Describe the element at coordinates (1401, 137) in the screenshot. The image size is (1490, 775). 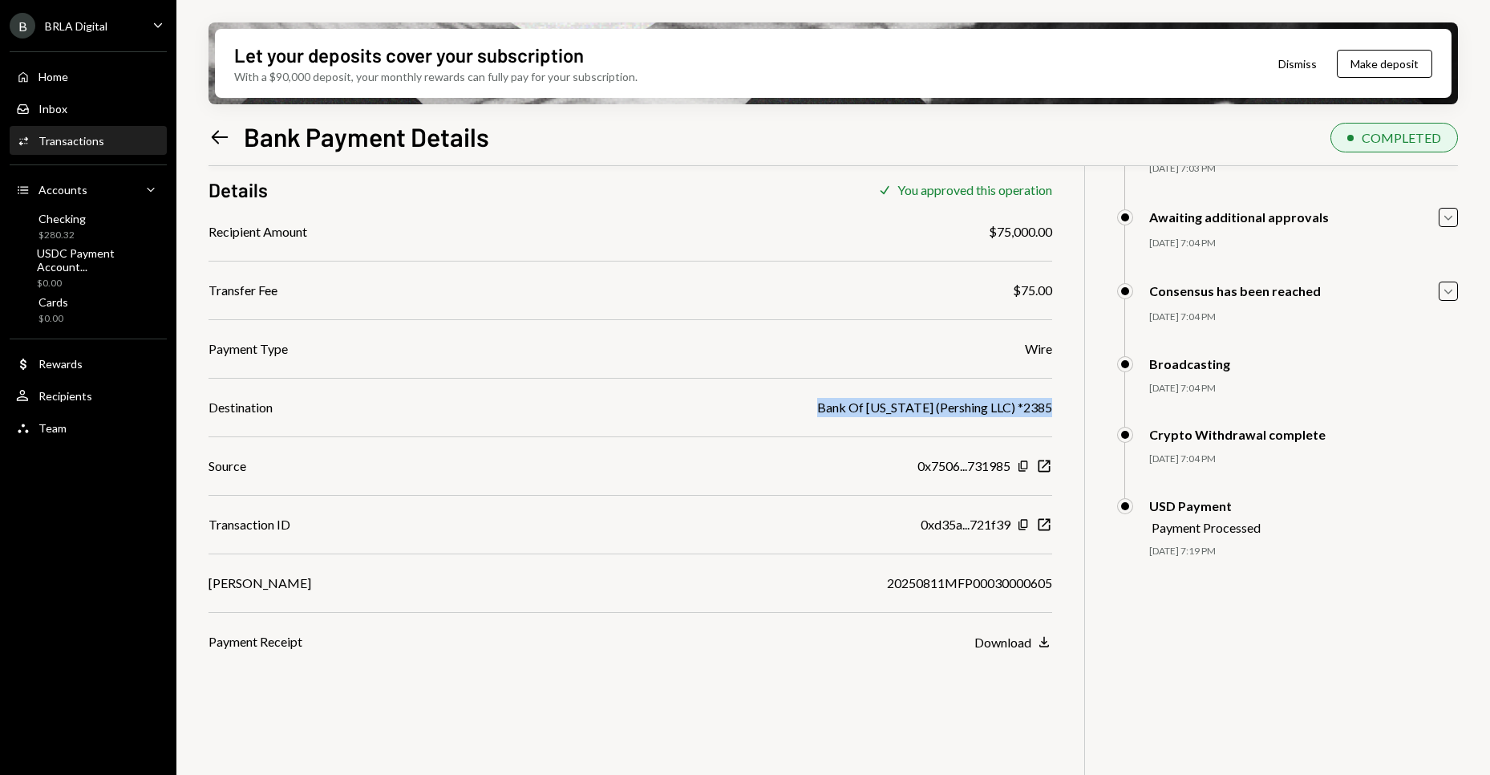
I see `div: COMPLETED` at that location.